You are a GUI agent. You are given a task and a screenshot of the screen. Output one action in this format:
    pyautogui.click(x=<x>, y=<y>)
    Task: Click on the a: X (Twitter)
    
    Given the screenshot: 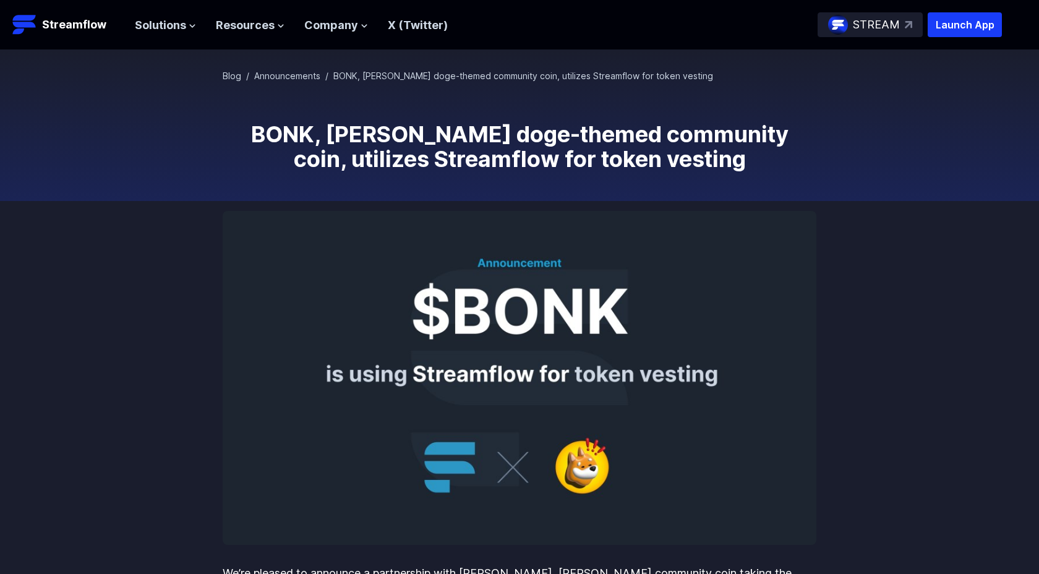 What is the action you would take?
    pyautogui.click(x=417, y=25)
    